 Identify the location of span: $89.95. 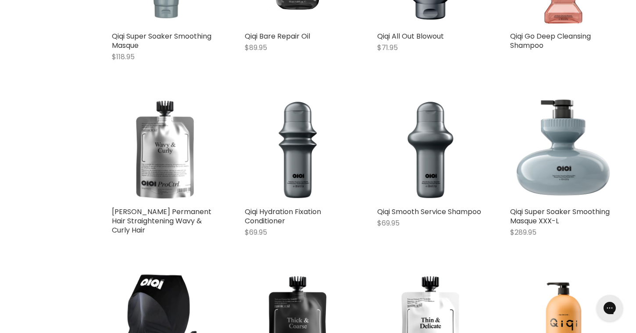
(256, 47).